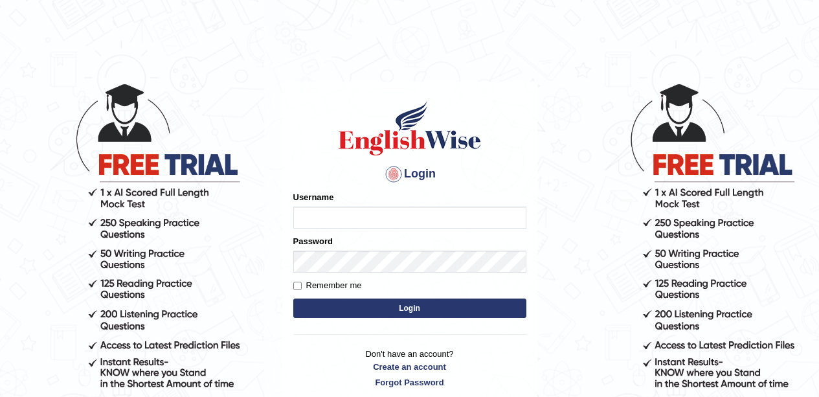 This screenshot has width=819, height=397. I want to click on a: Forgot Password, so click(410, 382).